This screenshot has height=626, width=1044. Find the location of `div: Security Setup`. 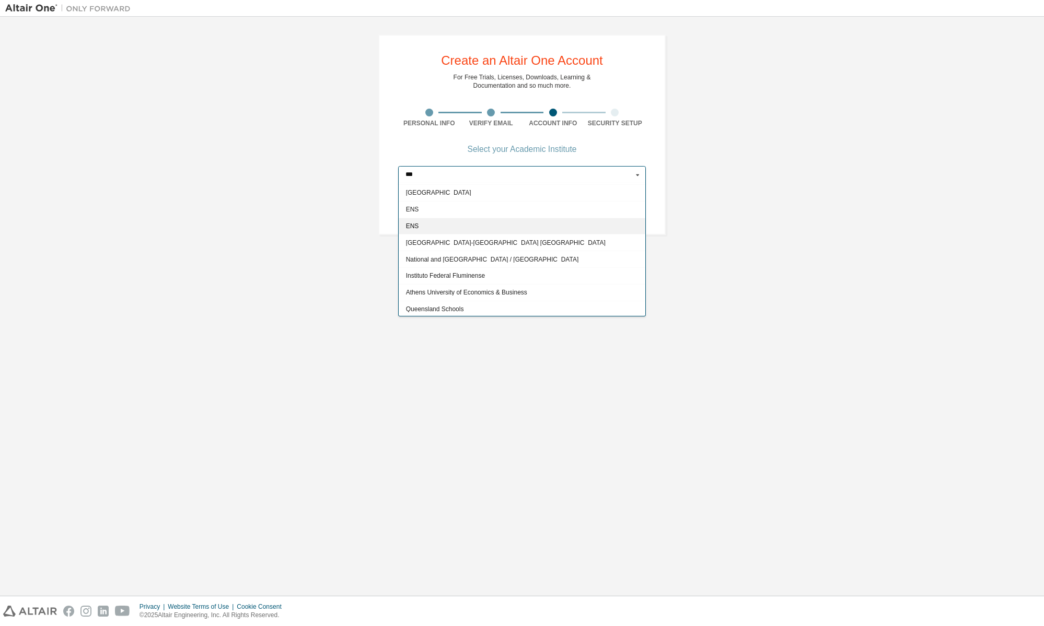

div: Security Setup is located at coordinates (615, 123).